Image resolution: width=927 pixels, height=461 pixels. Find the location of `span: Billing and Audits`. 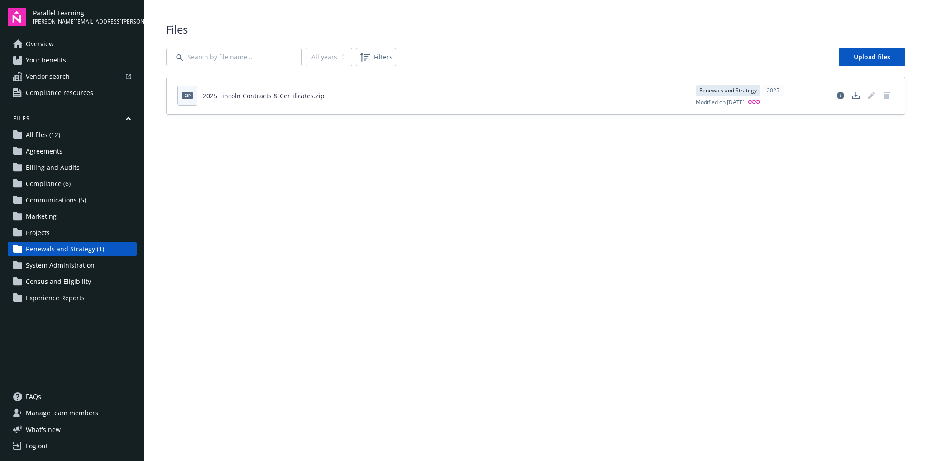

span: Billing and Audits is located at coordinates (52, 167).